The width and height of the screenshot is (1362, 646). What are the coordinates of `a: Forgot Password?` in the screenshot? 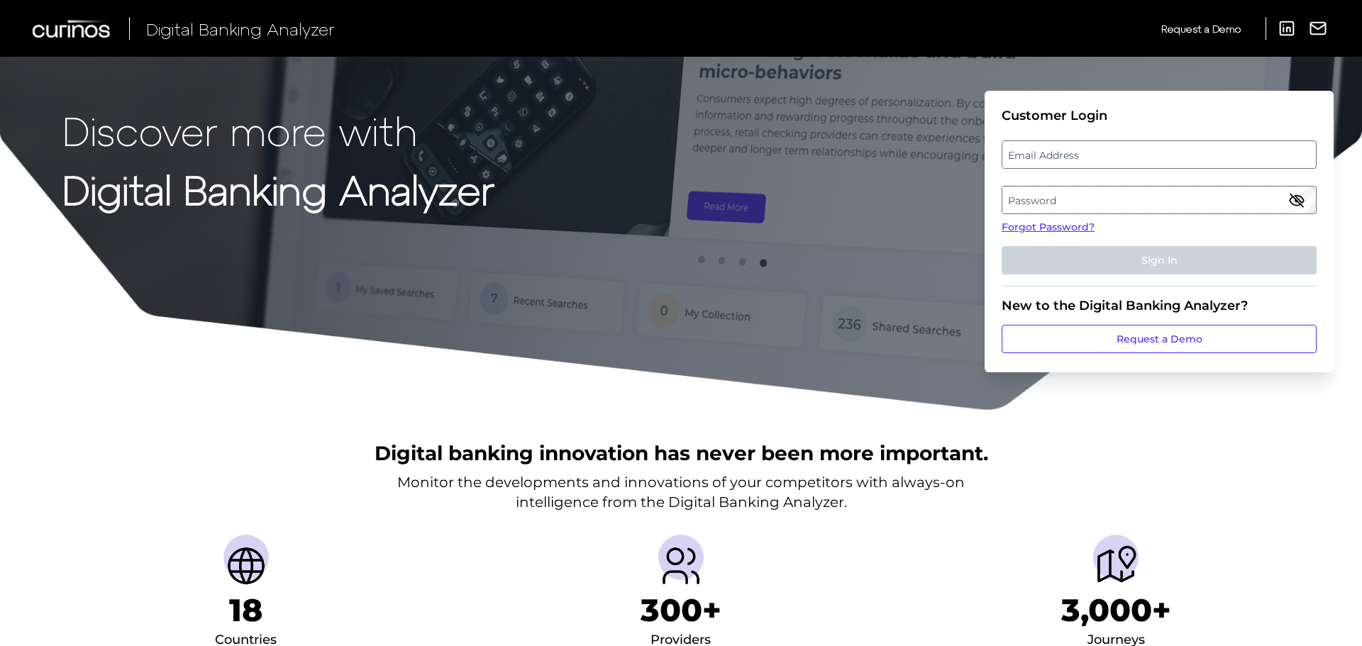 It's located at (1159, 227).